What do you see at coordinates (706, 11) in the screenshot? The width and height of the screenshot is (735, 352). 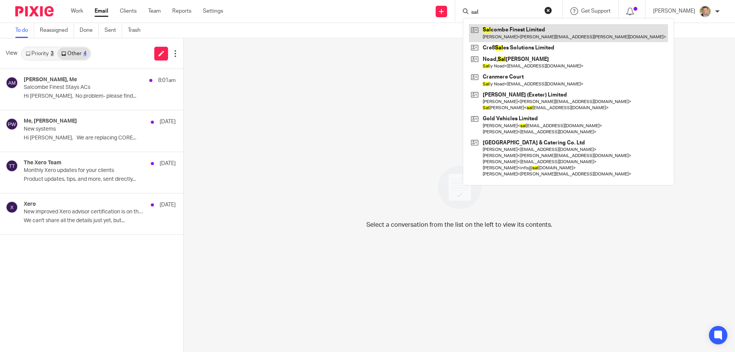 I see `img: High%20Res%20Andrew%20Price%20Accountants_Poppy%20Jakes%20photography-1118.jpg` at bounding box center [706, 11].